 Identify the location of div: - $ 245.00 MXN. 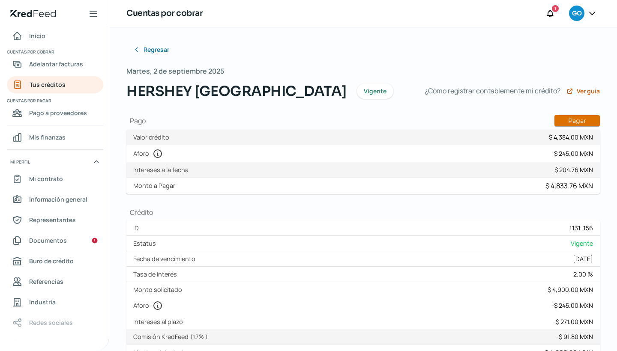
(572, 305).